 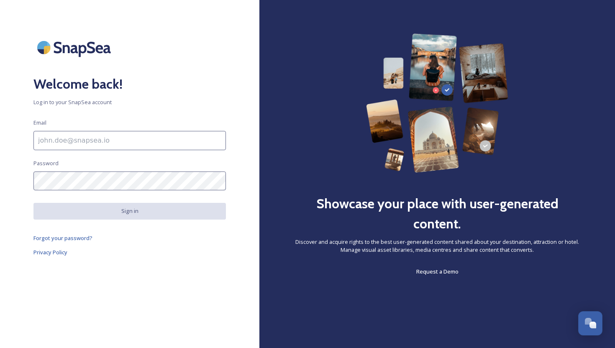 What do you see at coordinates (130, 102) in the screenshot?
I see `span: Log in to your SnapSea account` at bounding box center [130, 102].